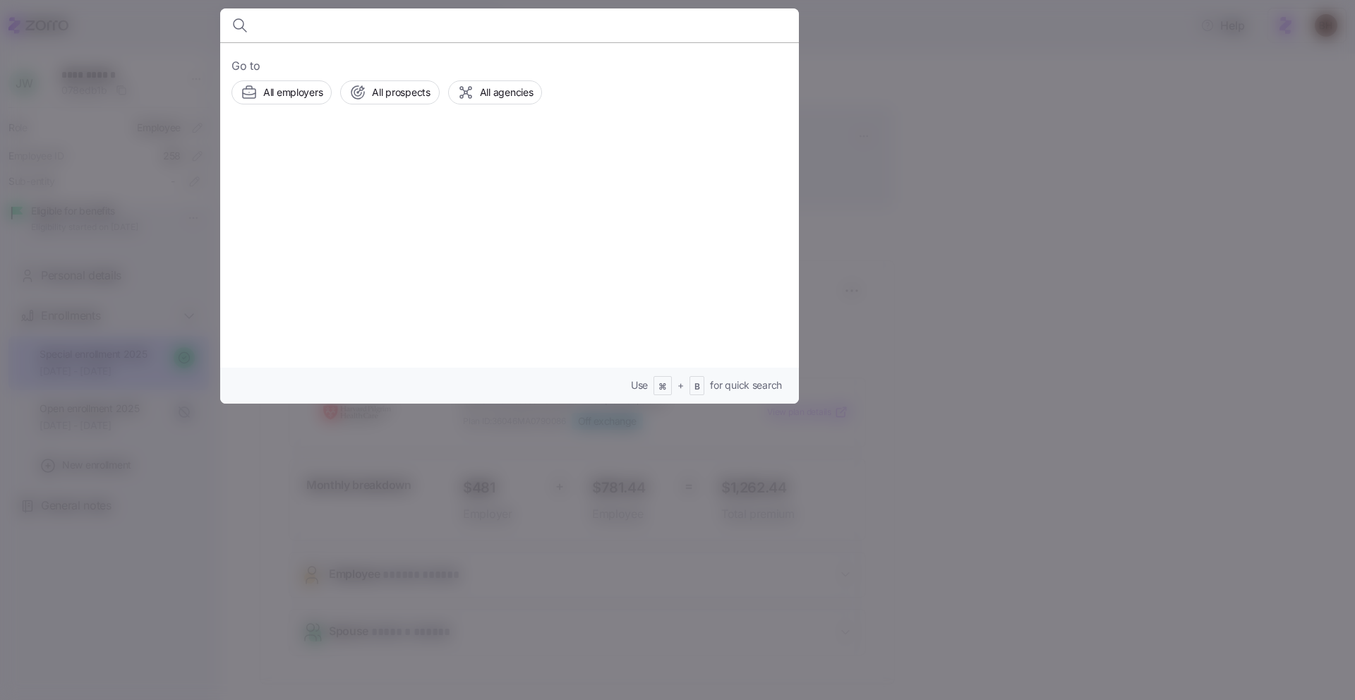 Image resolution: width=1355 pixels, height=700 pixels. I want to click on button: All agencies, so click(495, 92).